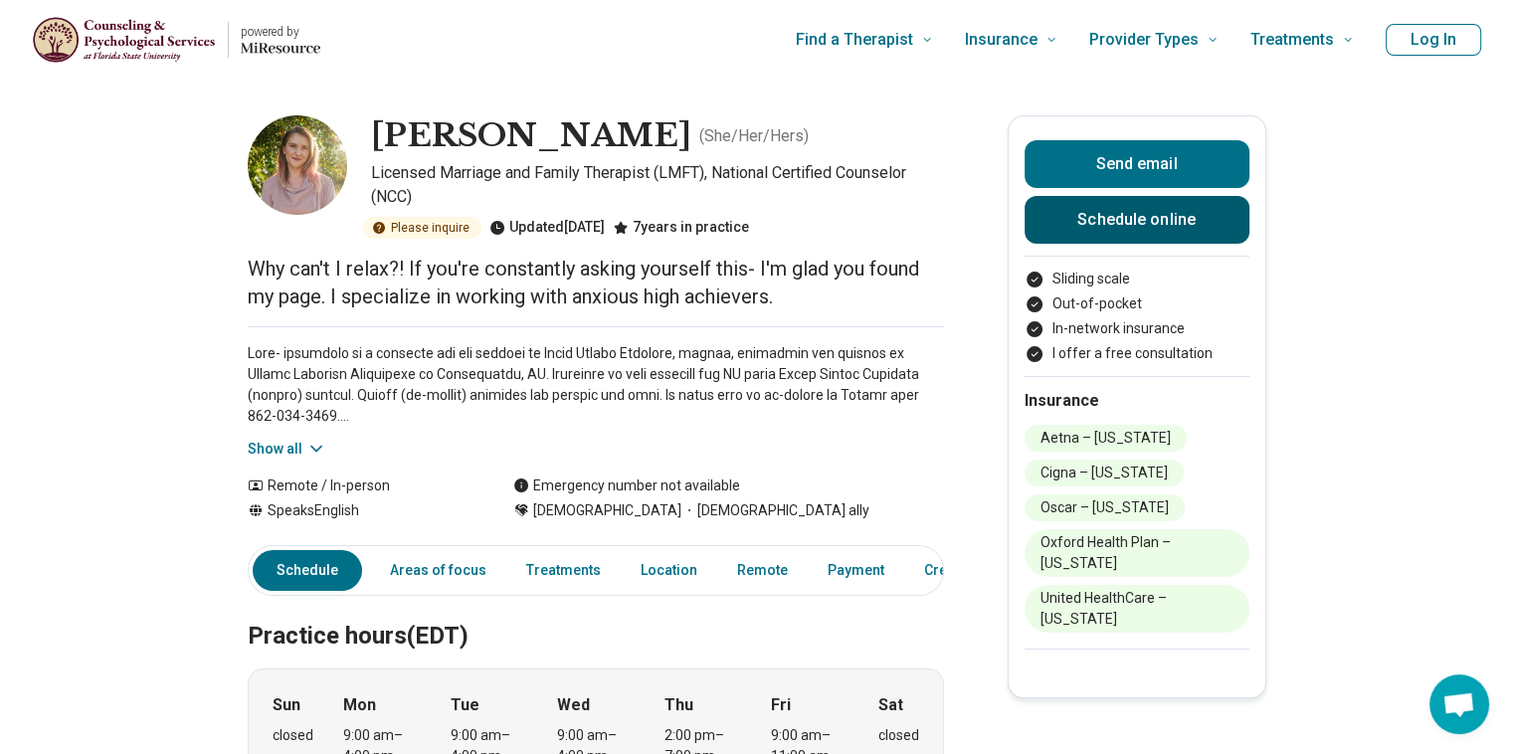  What do you see at coordinates (1460, 704) in the screenshot?
I see `div: Open chat` at bounding box center [1460, 704].